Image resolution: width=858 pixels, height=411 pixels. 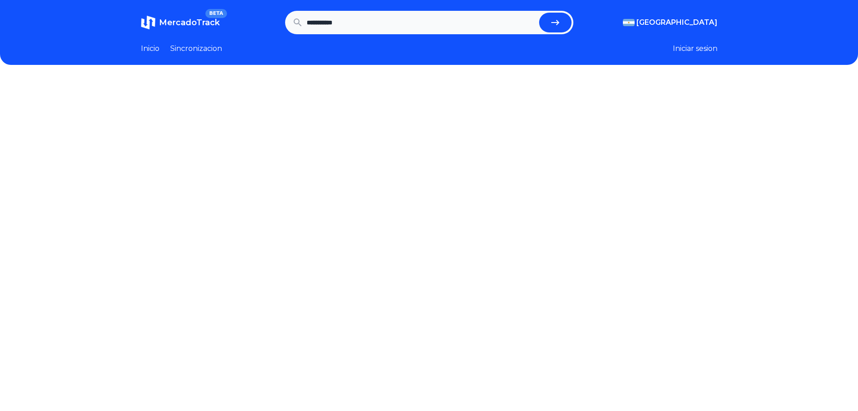 I want to click on span: BETA, so click(x=216, y=14).